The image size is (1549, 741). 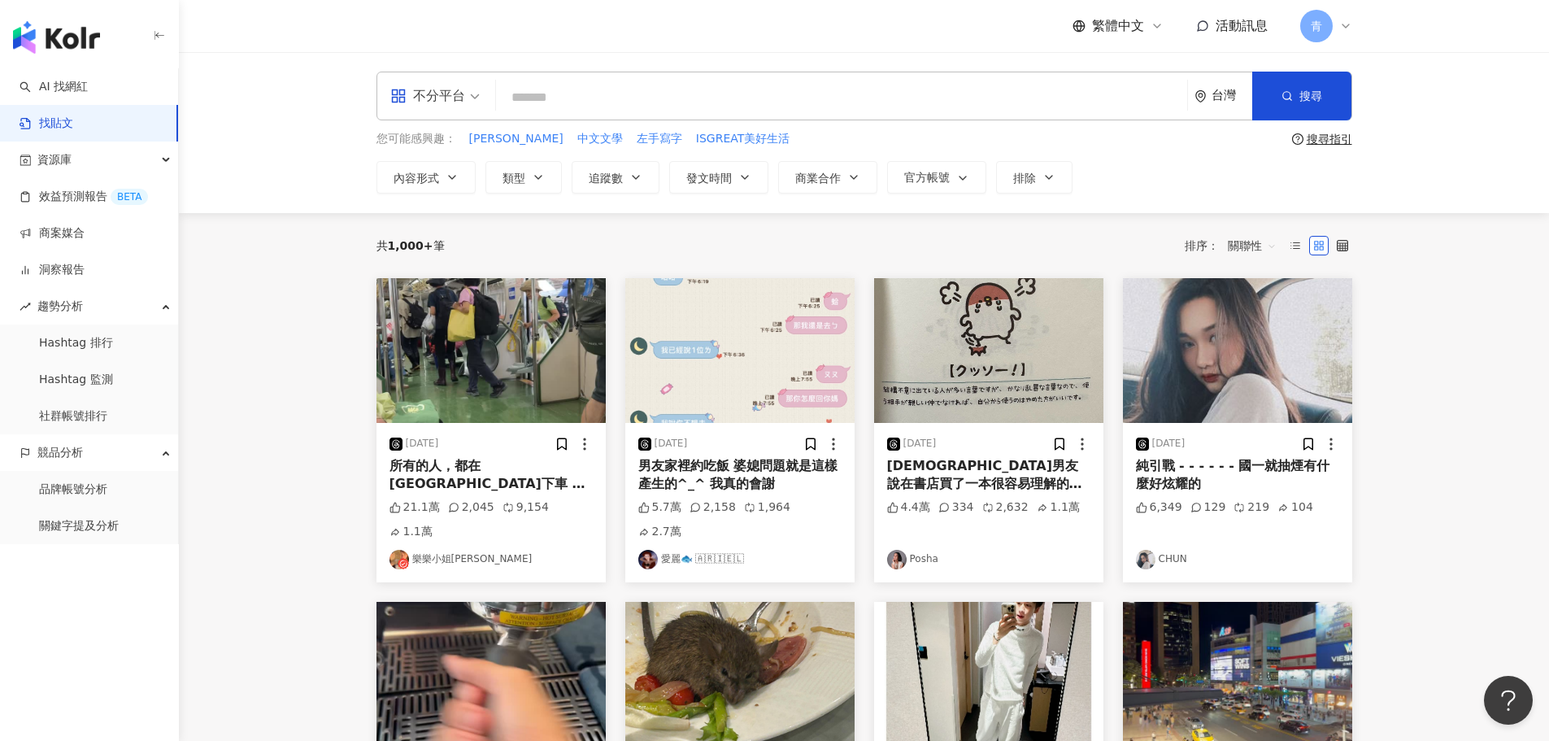 What do you see at coordinates (54, 159) in the screenshot?
I see `span: 資源庫` at bounding box center [54, 159].